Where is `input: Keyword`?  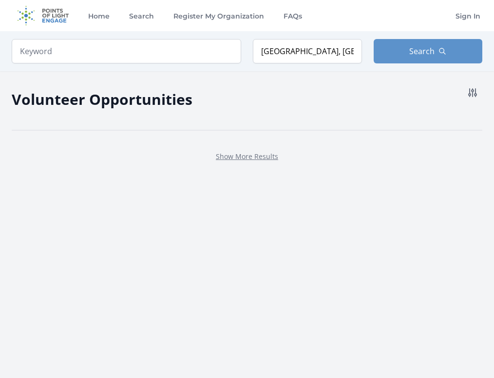 input: Keyword is located at coordinates (126, 51).